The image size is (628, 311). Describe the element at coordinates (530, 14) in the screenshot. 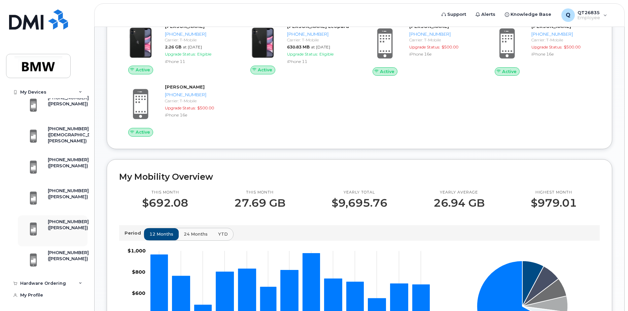

I see `span: Knowledge Base` at that location.